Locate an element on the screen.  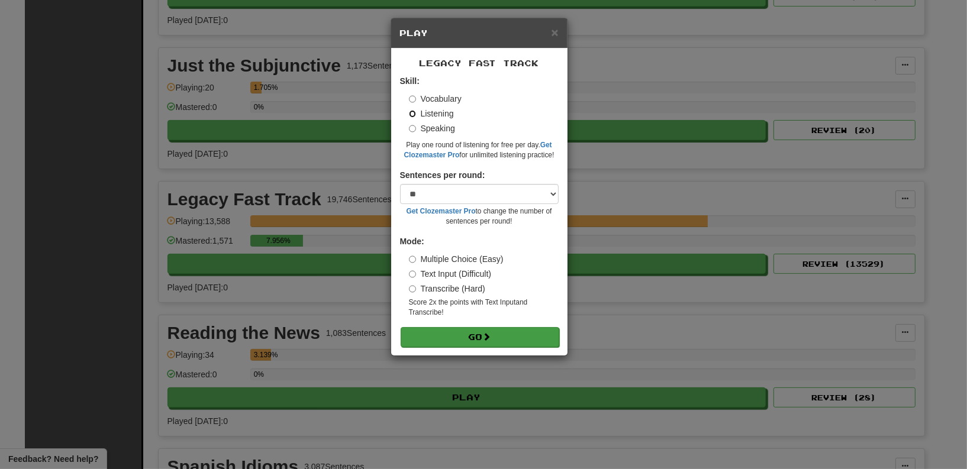
input: Speaking is located at coordinates (412, 128).